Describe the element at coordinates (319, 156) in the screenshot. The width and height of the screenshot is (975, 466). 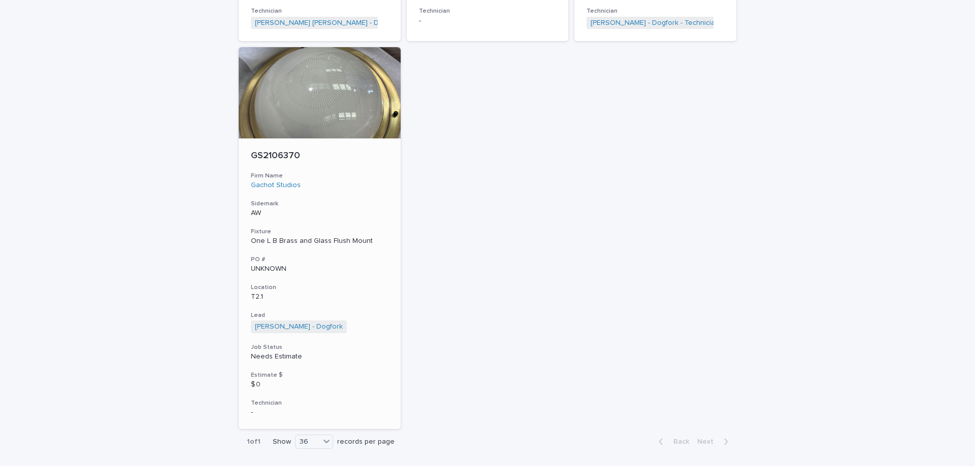
I see `p: GS2106370` at that location.